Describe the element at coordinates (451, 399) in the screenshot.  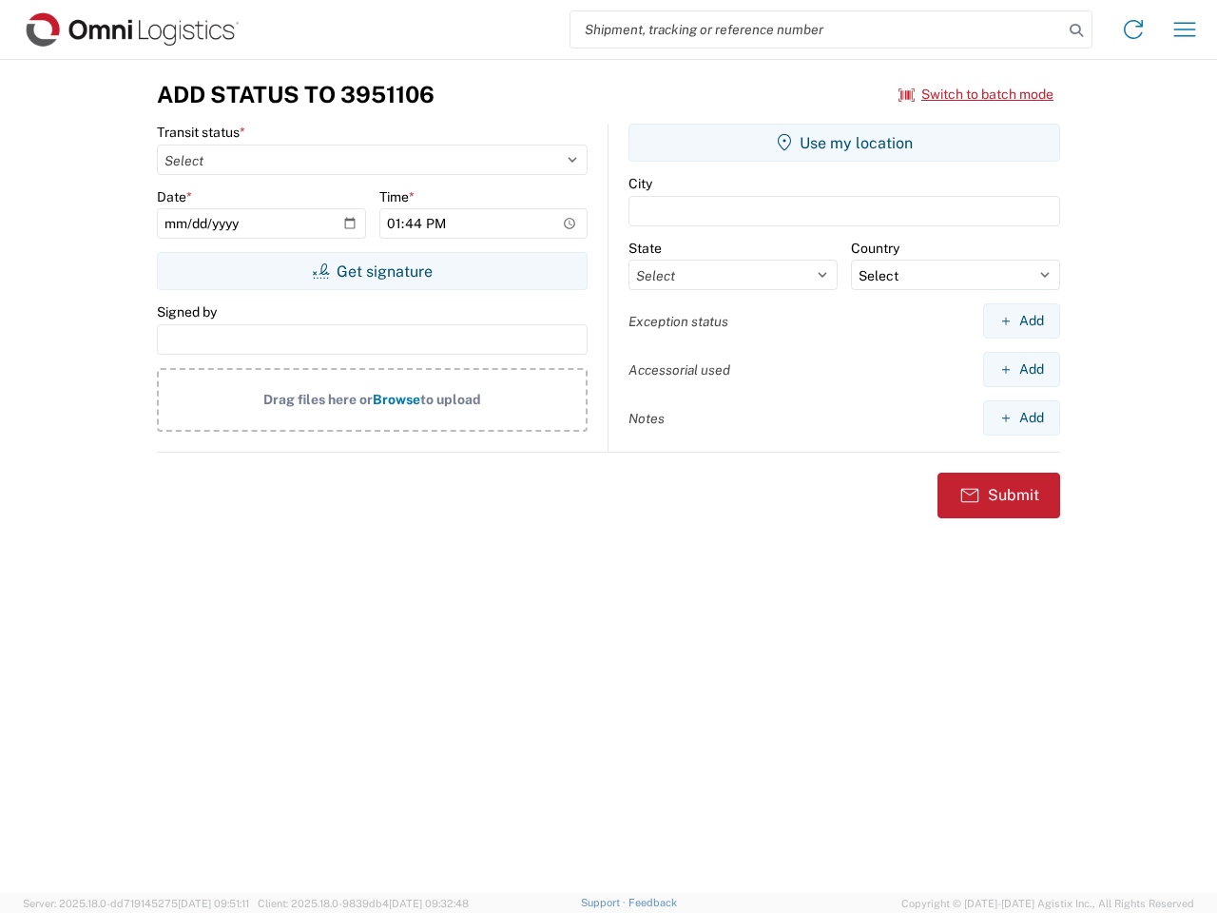
I see `span: to upload` at that location.